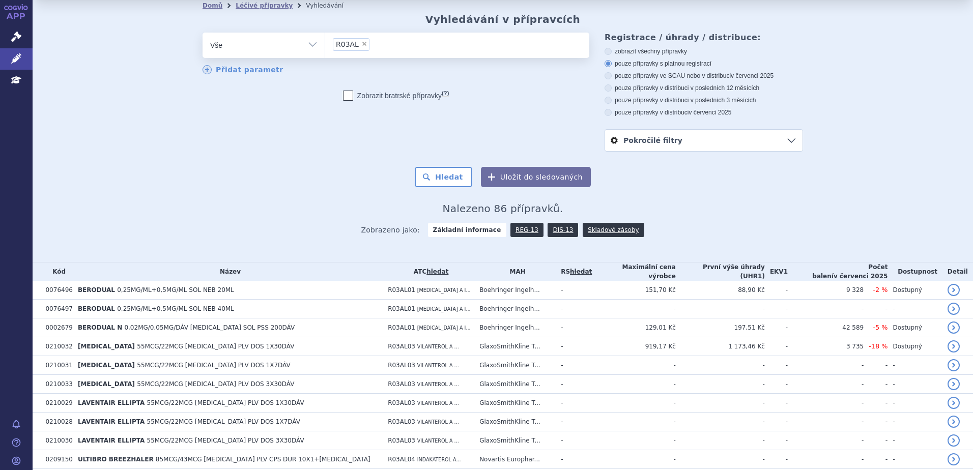 The height and width of the screenshot is (470, 973). What do you see at coordinates (390, 230) in the screenshot?
I see `span: Zobrazeno jako:` at bounding box center [390, 230].